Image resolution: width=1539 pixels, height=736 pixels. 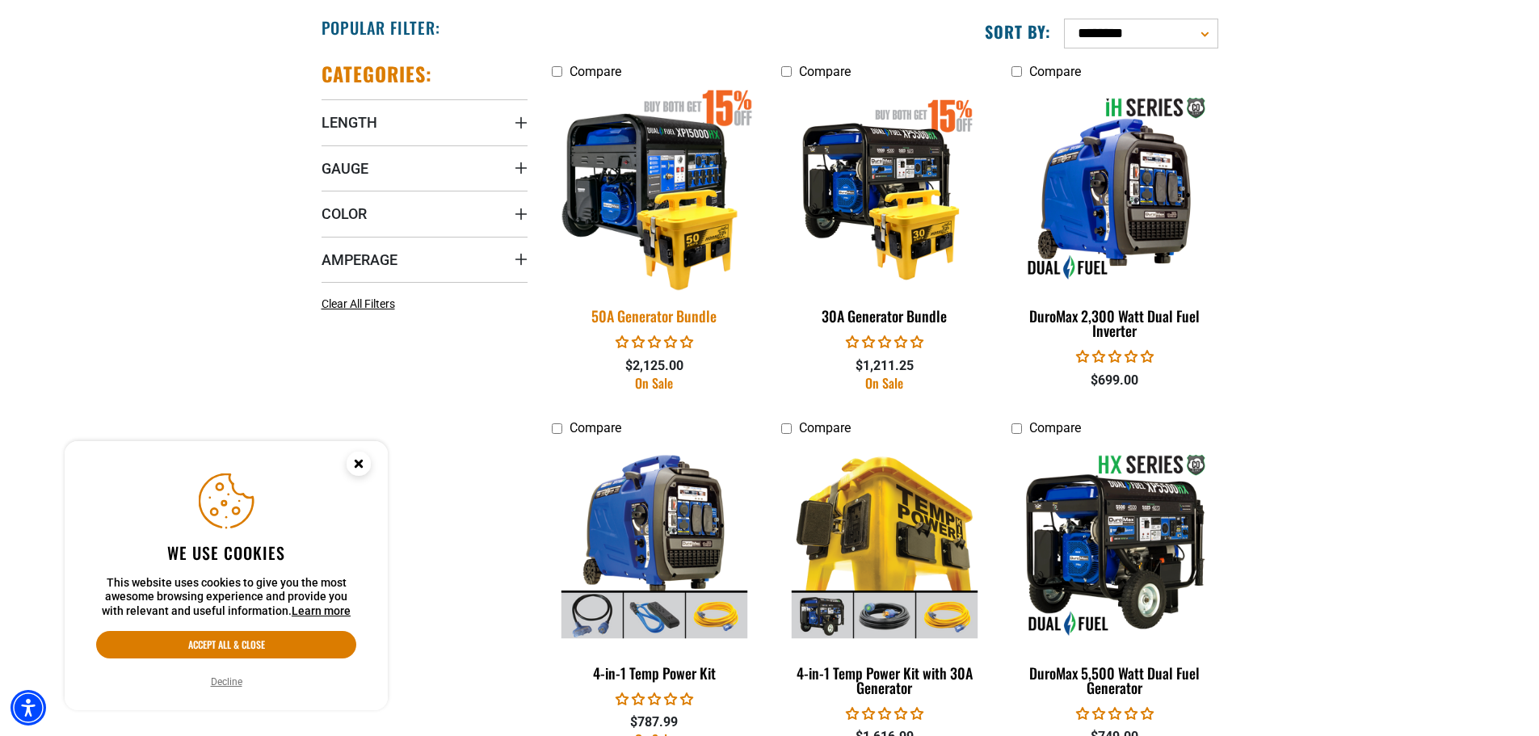 I want to click on div: $1,211.25, so click(x=884, y=366).